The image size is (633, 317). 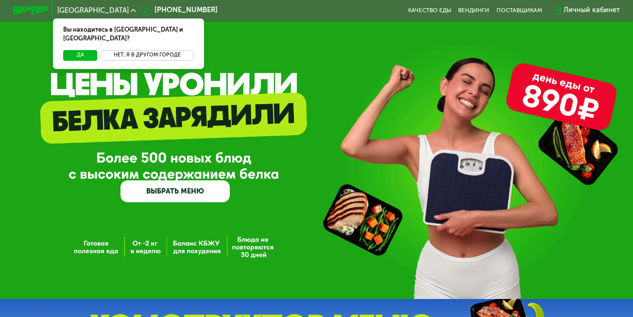 I want to click on a: Качество еды, so click(x=429, y=10).